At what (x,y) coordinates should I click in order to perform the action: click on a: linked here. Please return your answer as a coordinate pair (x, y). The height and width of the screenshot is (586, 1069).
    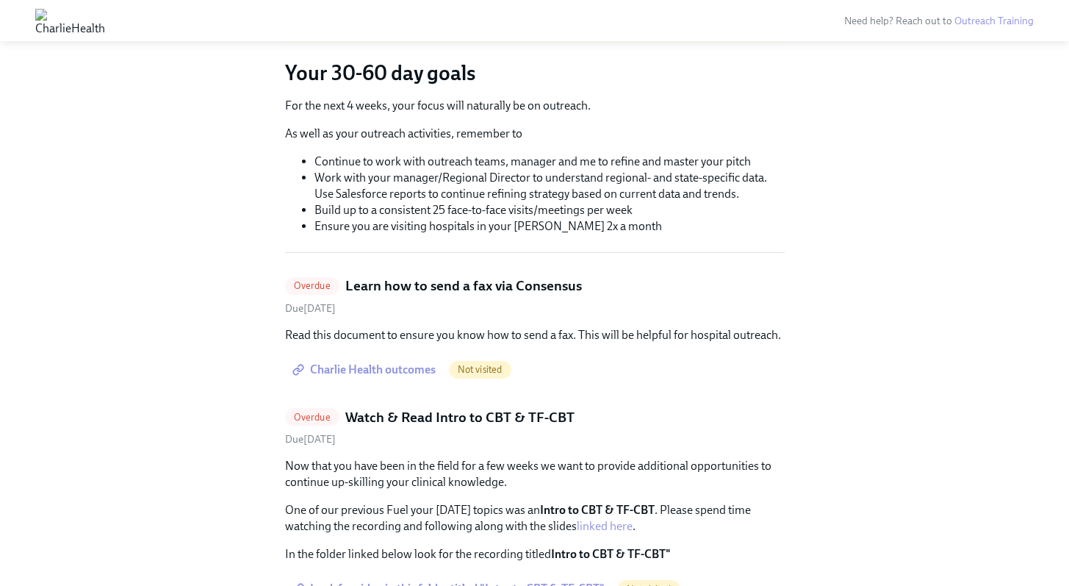
    Looking at the image, I should click on (605, 525).